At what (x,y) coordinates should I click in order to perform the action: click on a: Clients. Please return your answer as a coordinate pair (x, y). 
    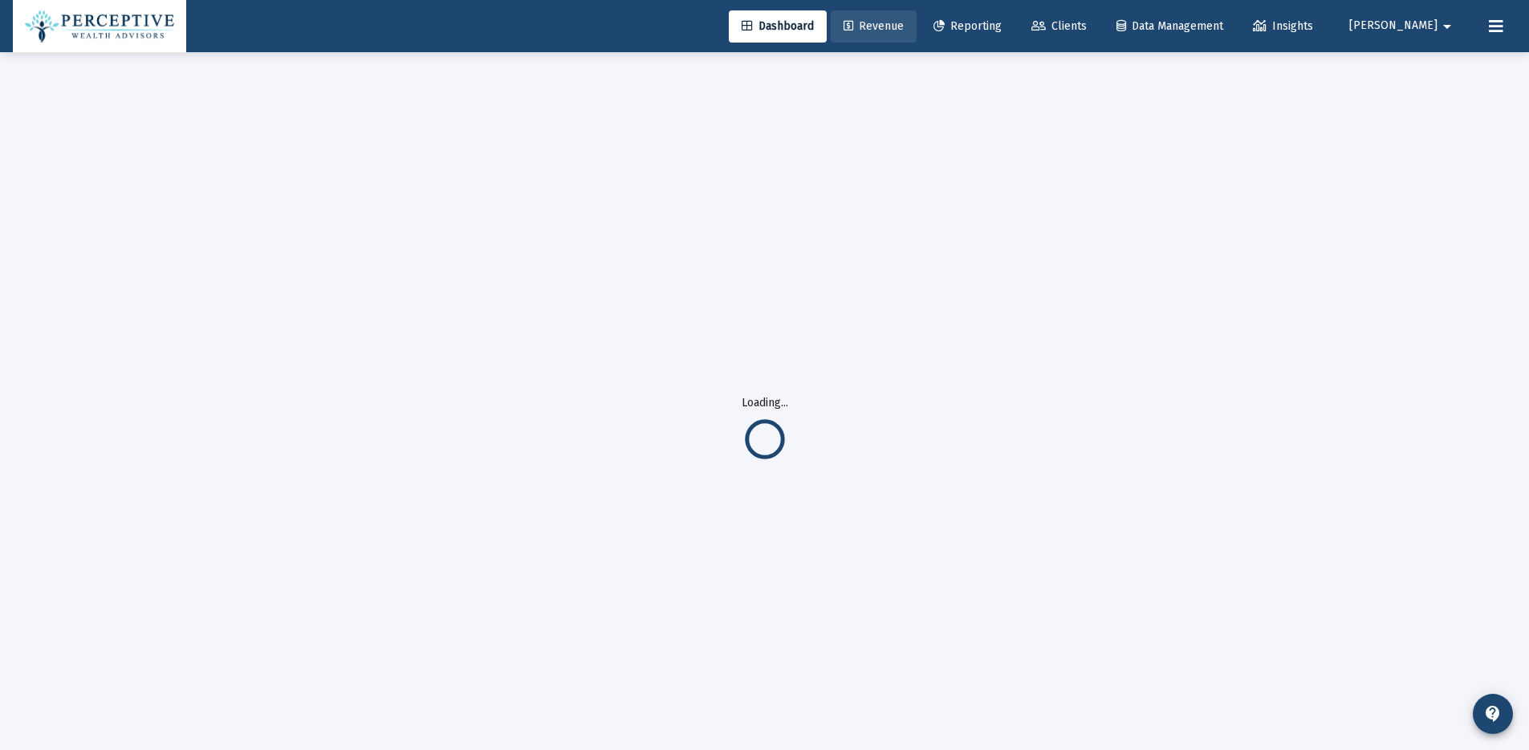
    Looking at the image, I should click on (1059, 26).